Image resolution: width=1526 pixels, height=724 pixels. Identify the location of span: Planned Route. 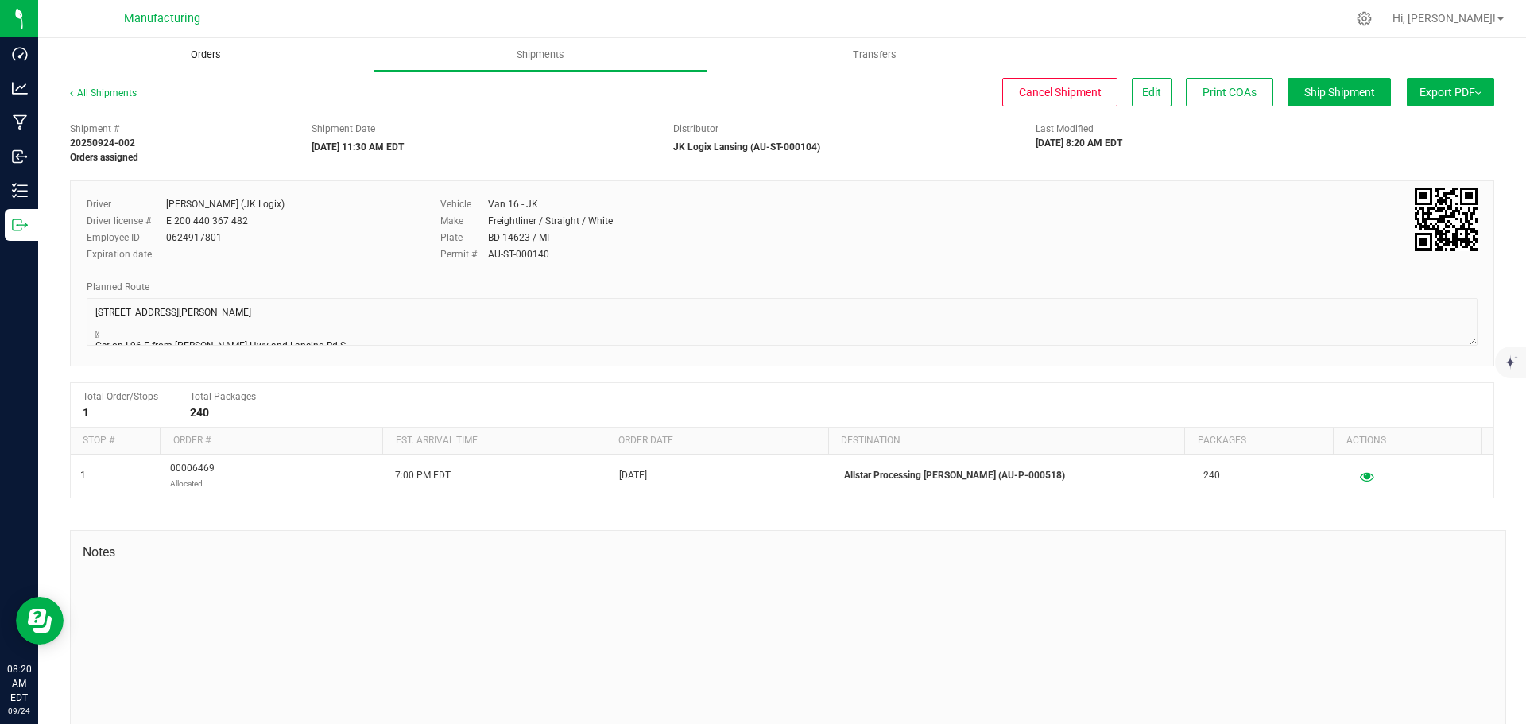
(118, 287).